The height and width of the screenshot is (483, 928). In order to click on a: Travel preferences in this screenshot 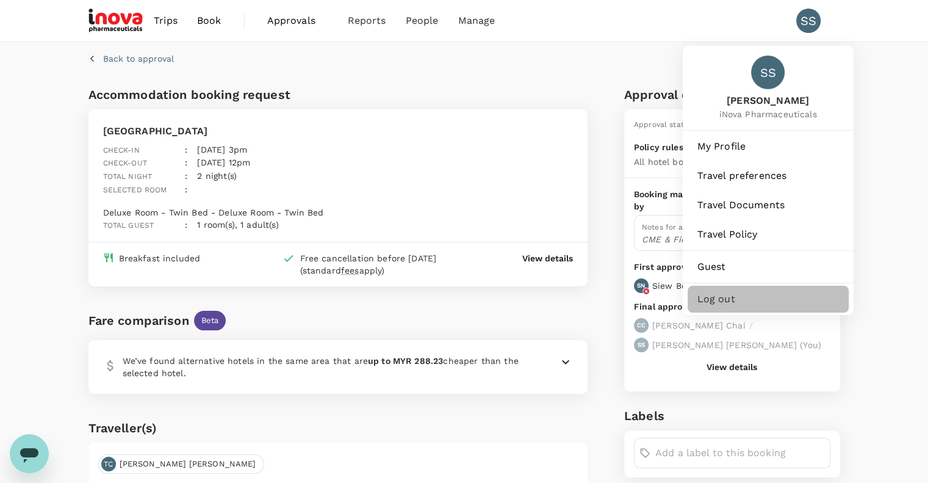, I will do `click(768, 176)`.